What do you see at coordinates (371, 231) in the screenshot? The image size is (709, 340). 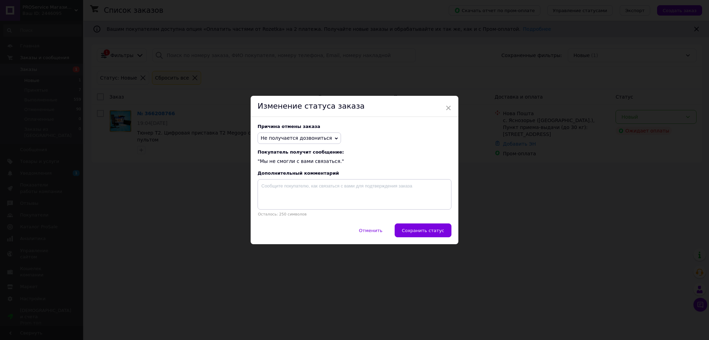 I see `button: Отменить` at bounding box center [371, 231].